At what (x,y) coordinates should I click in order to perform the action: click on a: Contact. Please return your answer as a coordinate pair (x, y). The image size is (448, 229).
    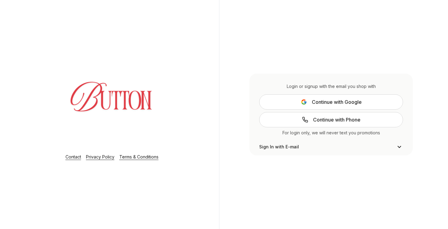
    Looking at the image, I should click on (73, 157).